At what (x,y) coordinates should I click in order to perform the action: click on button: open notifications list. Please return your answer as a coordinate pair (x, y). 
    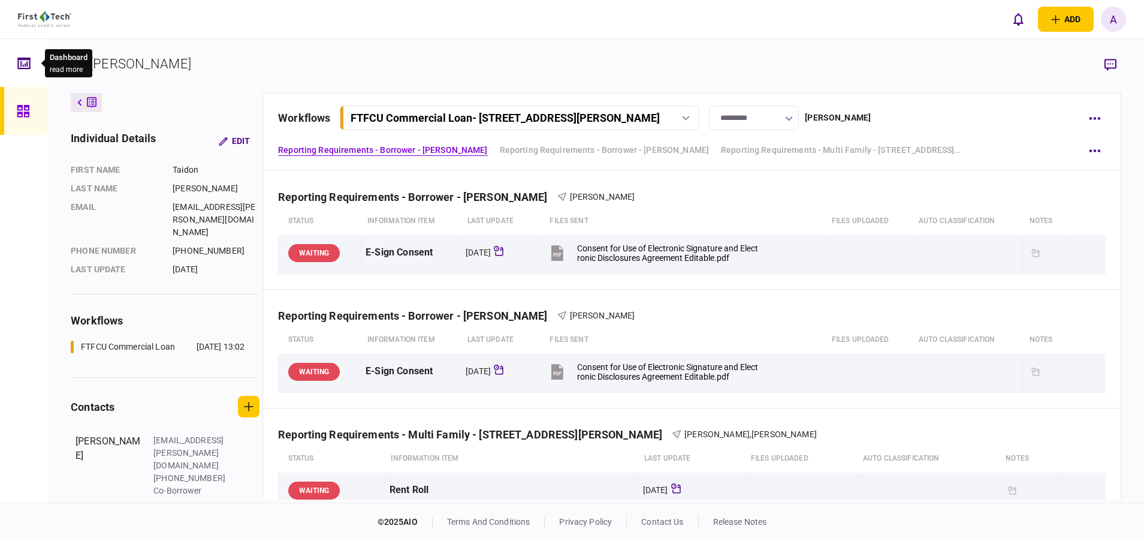
    Looking at the image, I should click on (1018, 19).